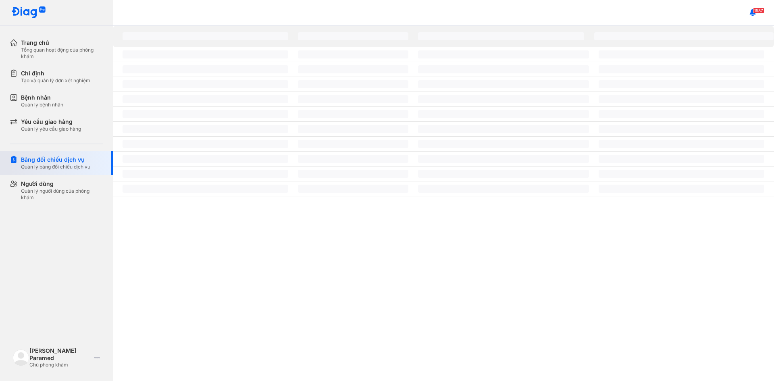 The width and height of the screenshot is (774, 381). Describe the element at coordinates (60, 365) in the screenshot. I see `div: Chủ phòng khám` at that location.